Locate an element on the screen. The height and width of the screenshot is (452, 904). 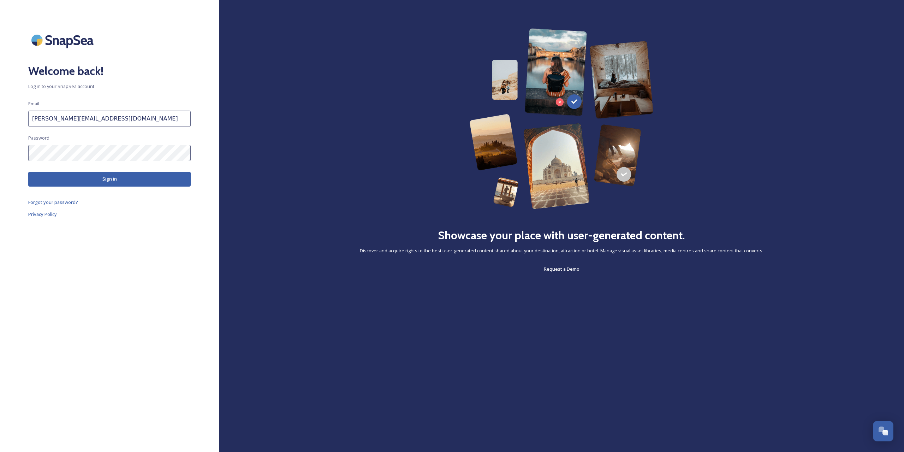
span: Discover and acquire rights to the best user-generated content shared about your destination, att... is located at coordinates (561, 250).